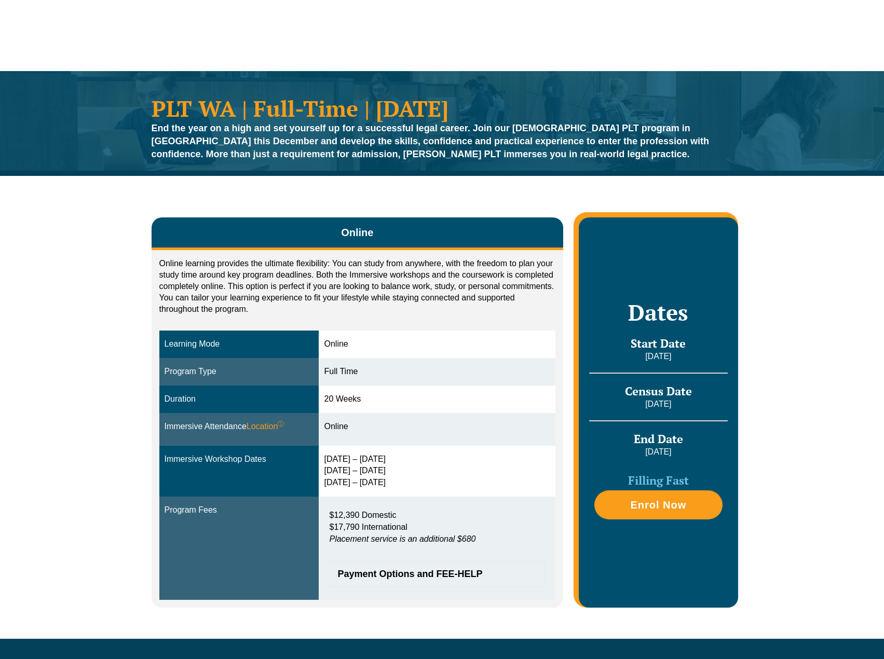 The width and height of the screenshot is (884, 659). I want to click on span: Filling Fast, so click(658, 480).